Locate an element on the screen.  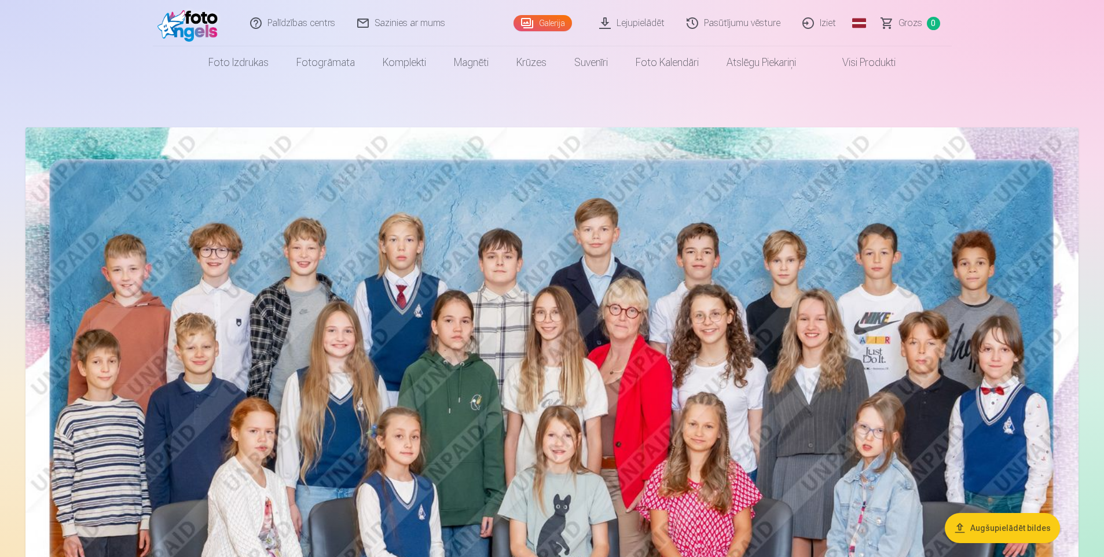
a: Galerija is located at coordinates (542, 23).